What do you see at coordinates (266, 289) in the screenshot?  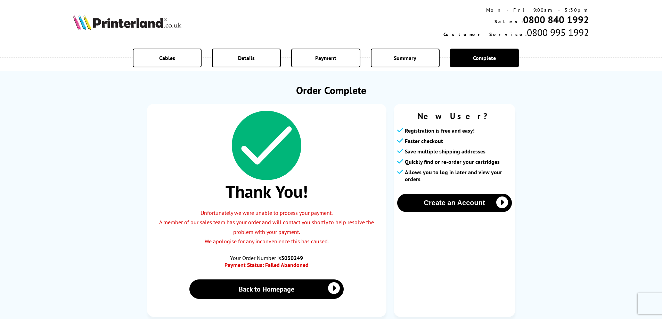 I see `a: Back to Homepage` at bounding box center [266, 289].